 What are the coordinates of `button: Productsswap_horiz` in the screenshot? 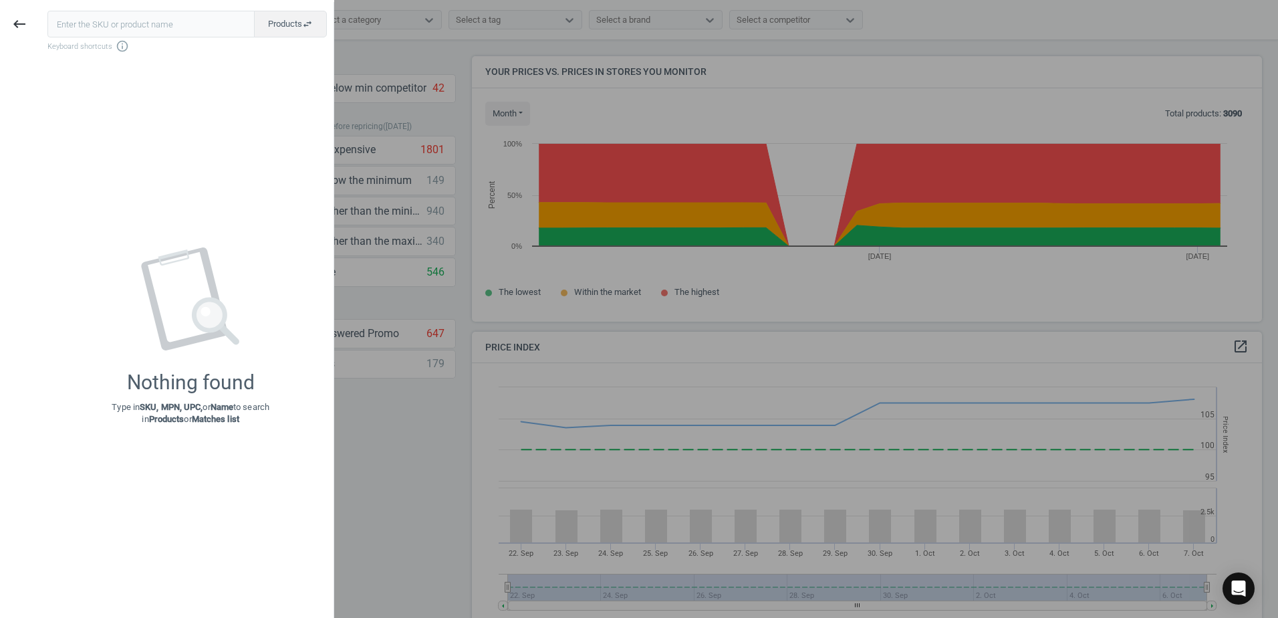 It's located at (290, 24).